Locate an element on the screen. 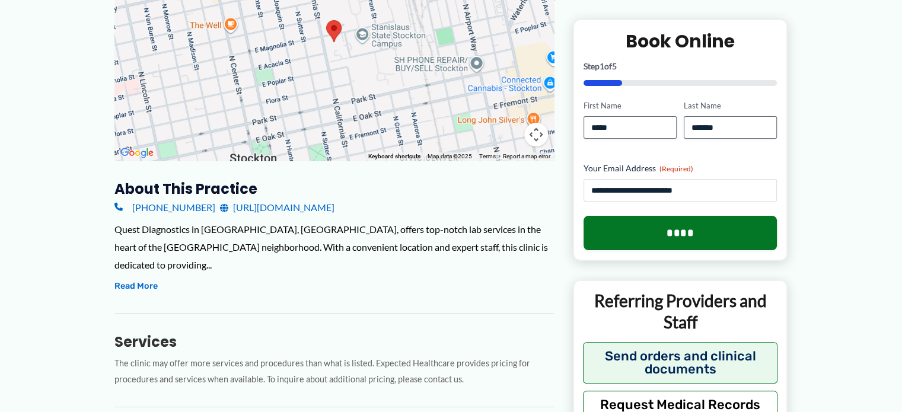  a: Terms (opens in new tab) is located at coordinates (487, 156).